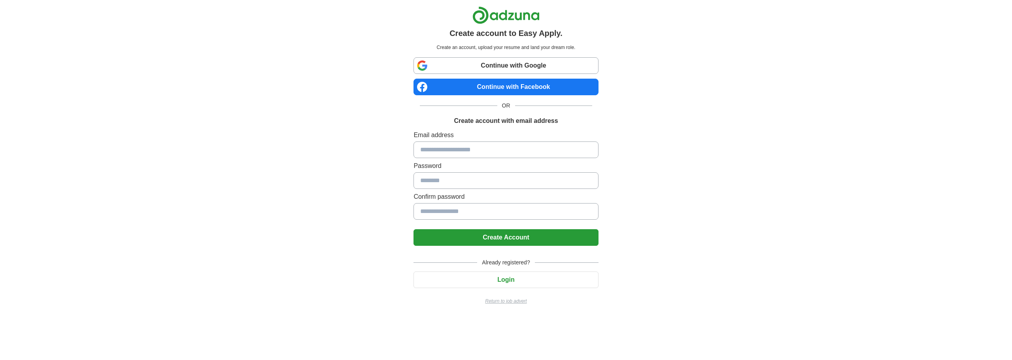 The height and width of the screenshot is (360, 1012). What do you see at coordinates (506, 301) in the screenshot?
I see `a: Return to job advert` at bounding box center [506, 301].